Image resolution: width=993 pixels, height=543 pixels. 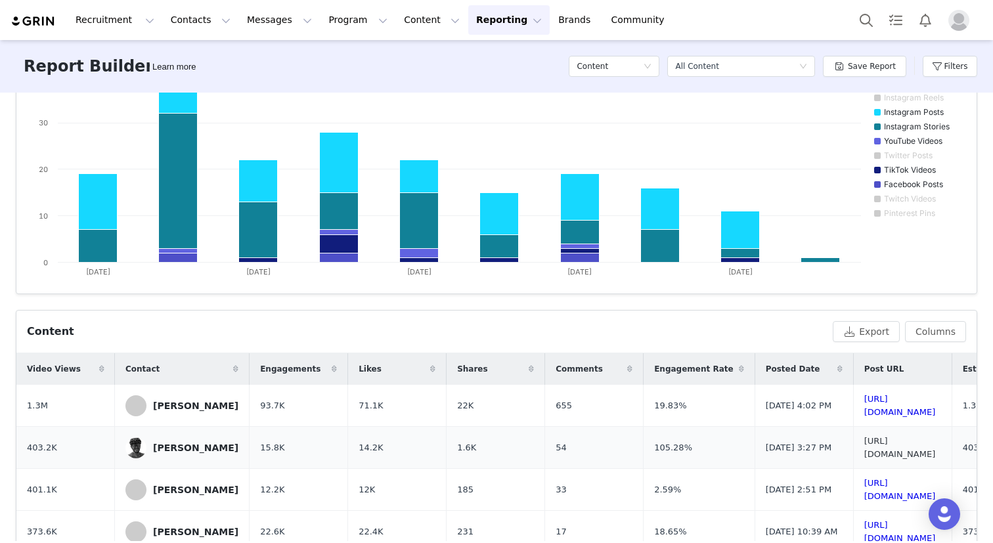 I want to click on span: 54, so click(x=561, y=448).